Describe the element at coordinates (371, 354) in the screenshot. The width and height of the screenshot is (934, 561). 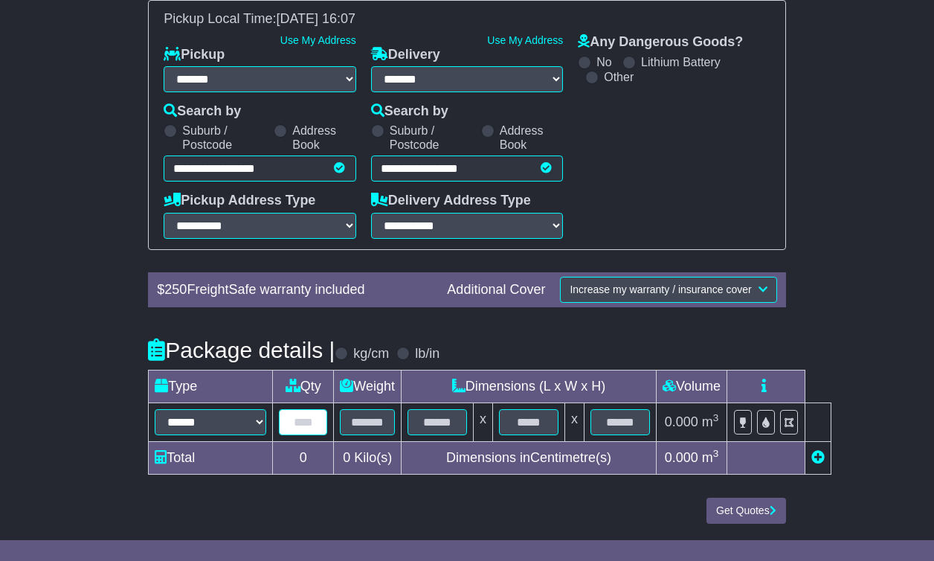
I see `label: kg/cm` at that location.